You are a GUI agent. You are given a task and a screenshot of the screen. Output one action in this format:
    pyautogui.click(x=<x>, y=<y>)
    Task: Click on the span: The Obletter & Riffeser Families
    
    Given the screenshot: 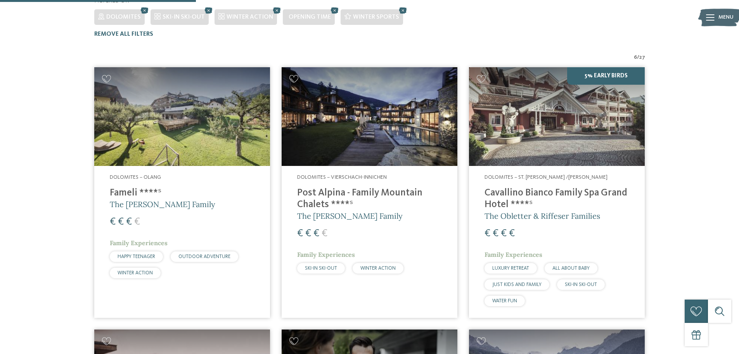 What is the action you would take?
    pyautogui.click(x=543, y=215)
    